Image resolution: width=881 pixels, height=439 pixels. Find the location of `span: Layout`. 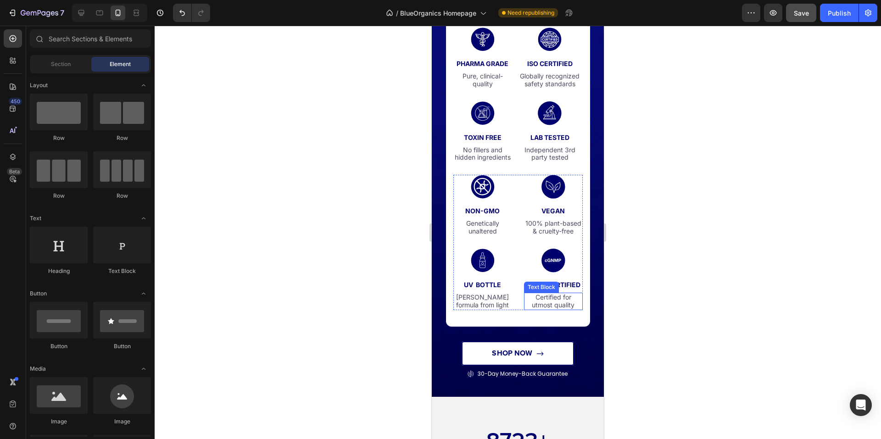

span: Layout is located at coordinates (39, 85).